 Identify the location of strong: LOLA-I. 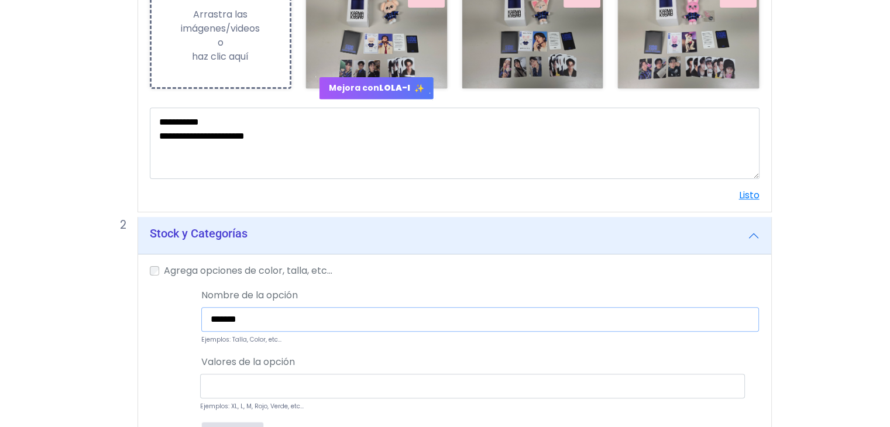
(395, 88).